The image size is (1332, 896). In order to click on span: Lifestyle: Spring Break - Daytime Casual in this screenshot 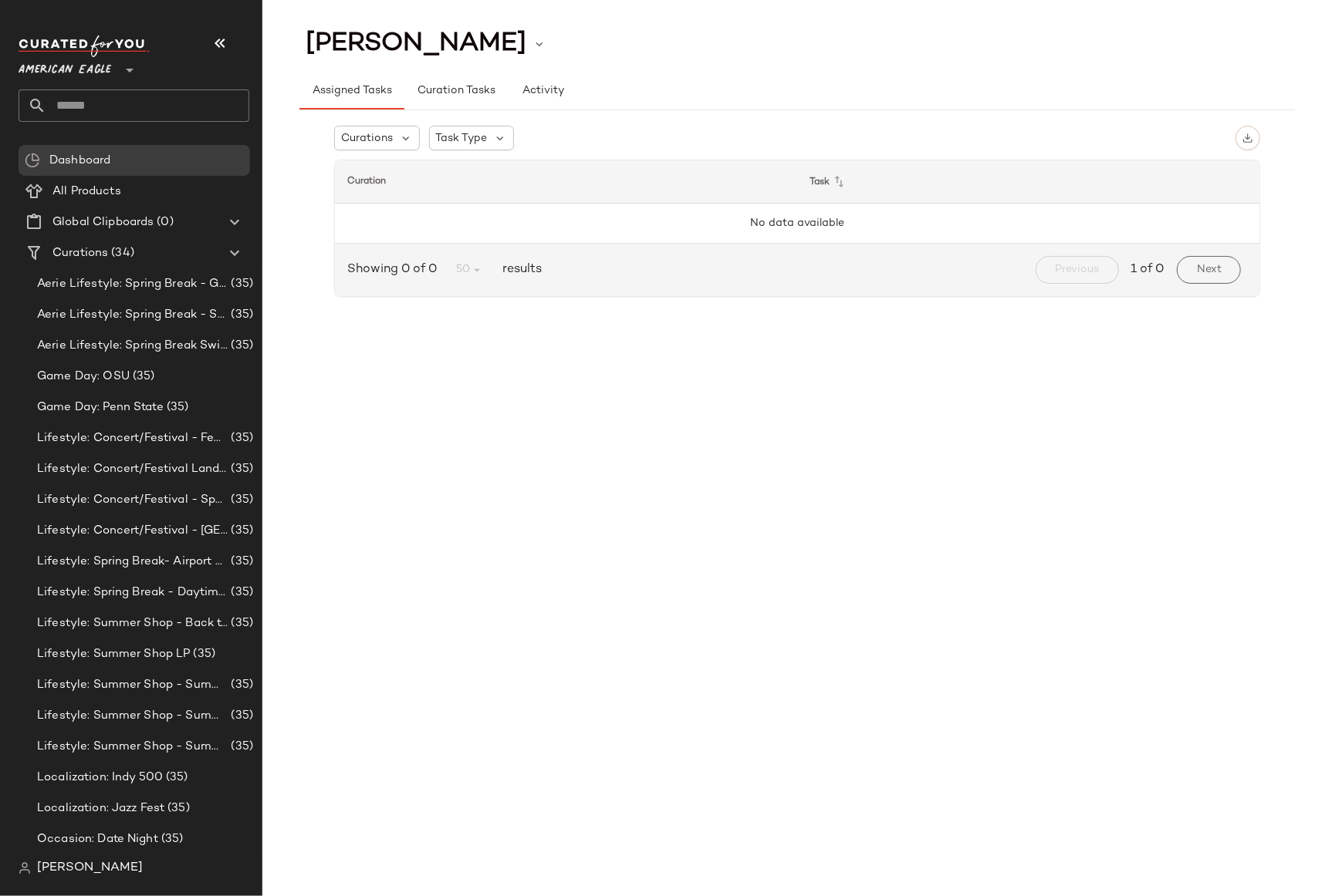, I will do `click(132, 593)`.